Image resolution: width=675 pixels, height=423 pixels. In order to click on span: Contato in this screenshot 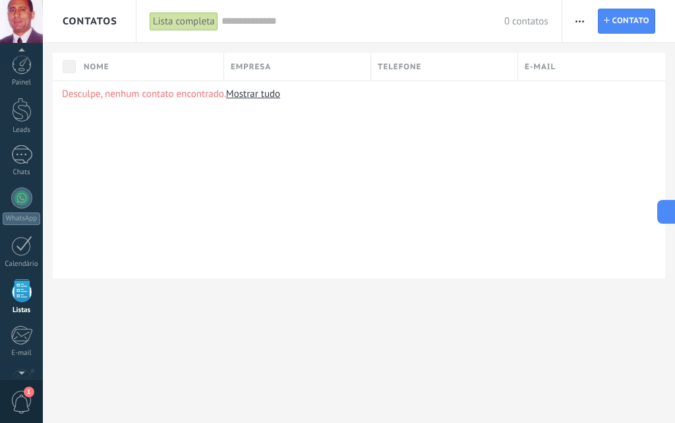, I will do `click(631, 21)`.